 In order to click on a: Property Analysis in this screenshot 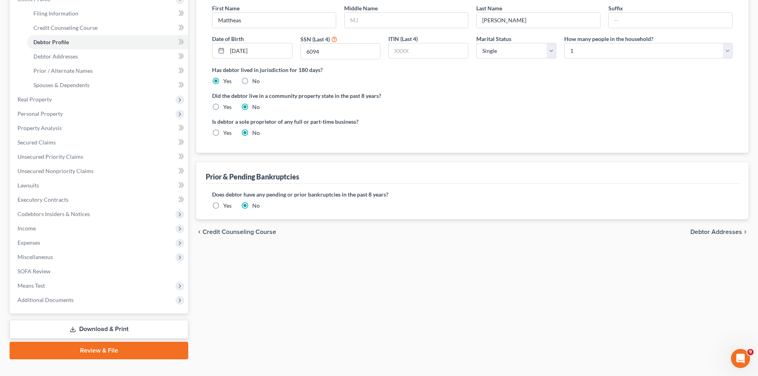, I will do `click(99, 128)`.